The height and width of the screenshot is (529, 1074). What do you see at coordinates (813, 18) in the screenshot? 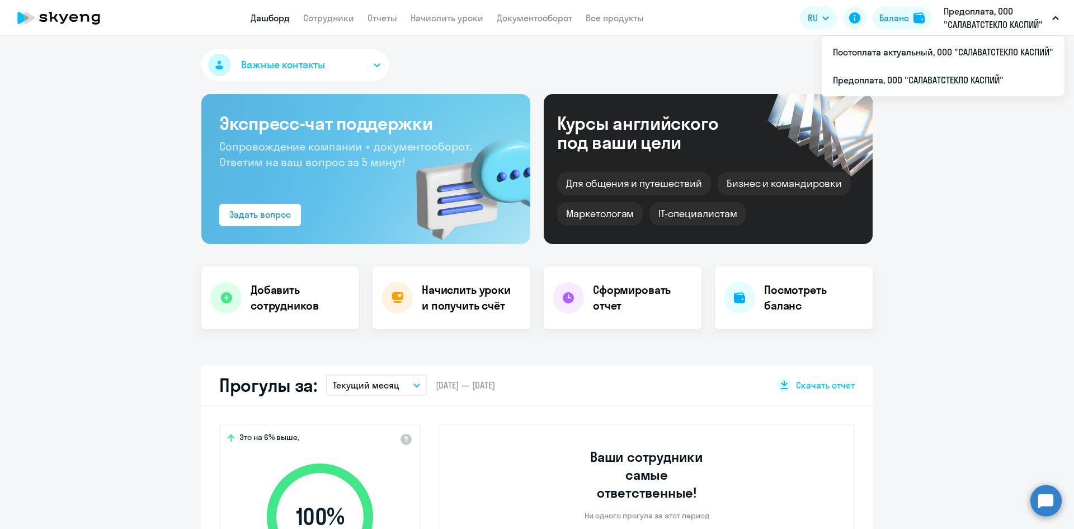
I see `span: RU` at bounding box center [813, 18].